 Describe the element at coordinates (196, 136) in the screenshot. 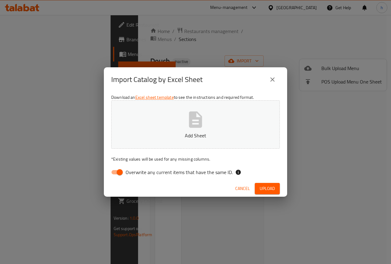

I see `div: Download an to see the instructions and required format.` at that location.